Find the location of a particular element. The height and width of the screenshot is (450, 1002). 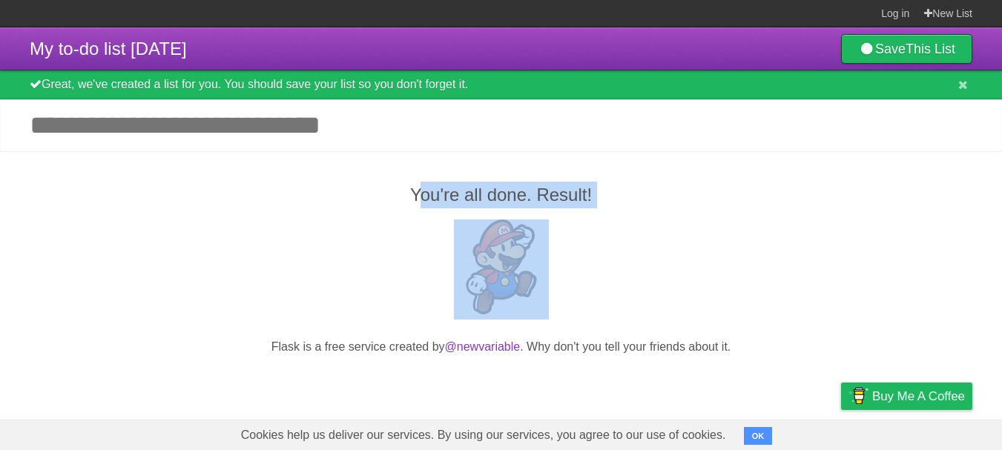

p: Flask is a free service created by . Why don't you tell your friends about it. is located at coordinates (501, 347).